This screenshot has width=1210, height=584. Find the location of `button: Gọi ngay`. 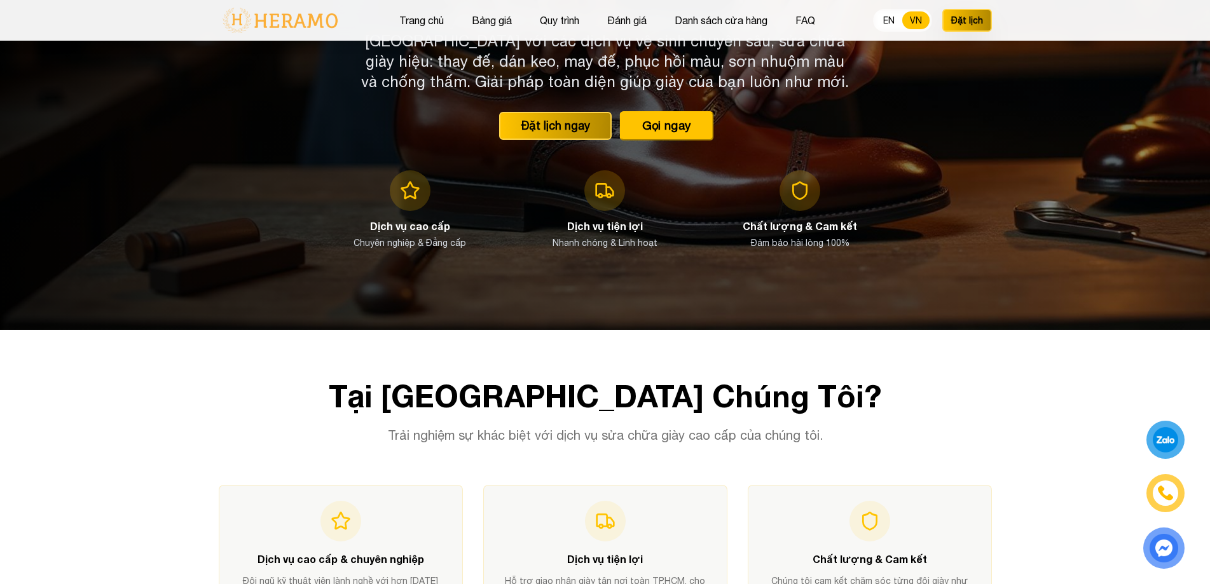

button: Gọi ngay is located at coordinates (666, 125).